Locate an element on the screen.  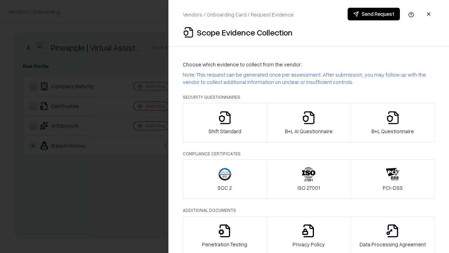
button: ISO 27001 is located at coordinates (309, 179).